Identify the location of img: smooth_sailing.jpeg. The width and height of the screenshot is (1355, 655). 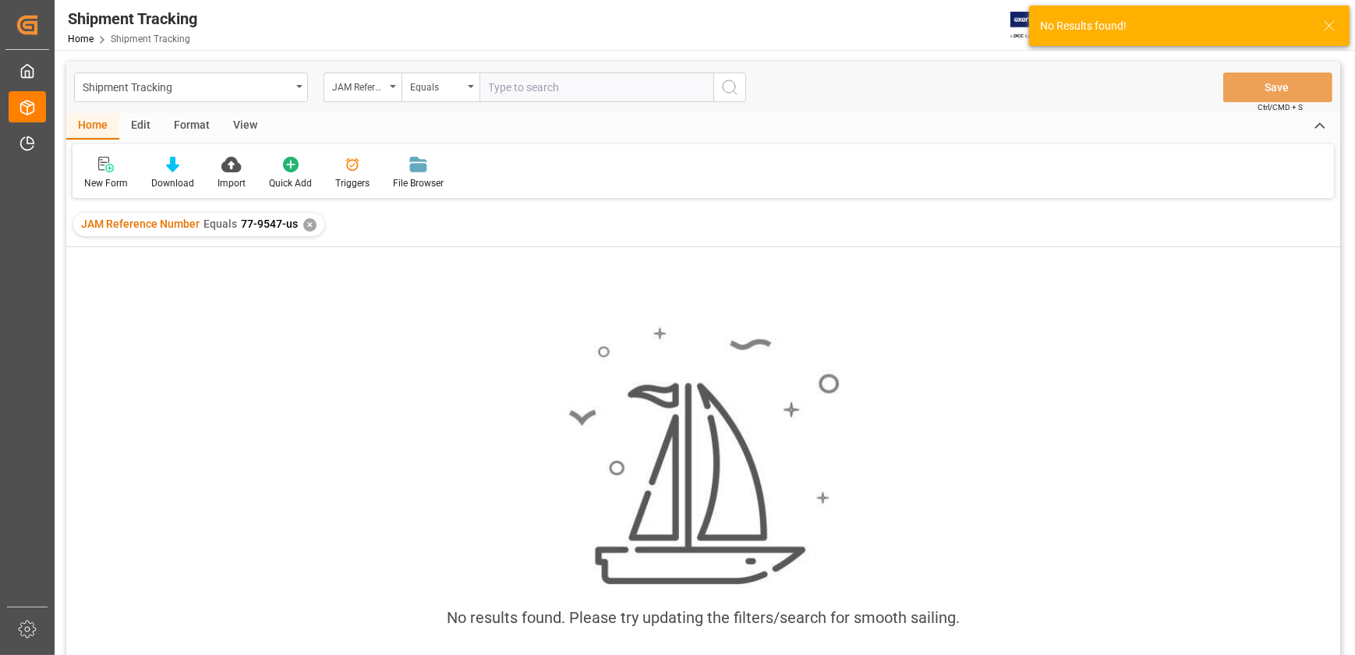
(703, 456).